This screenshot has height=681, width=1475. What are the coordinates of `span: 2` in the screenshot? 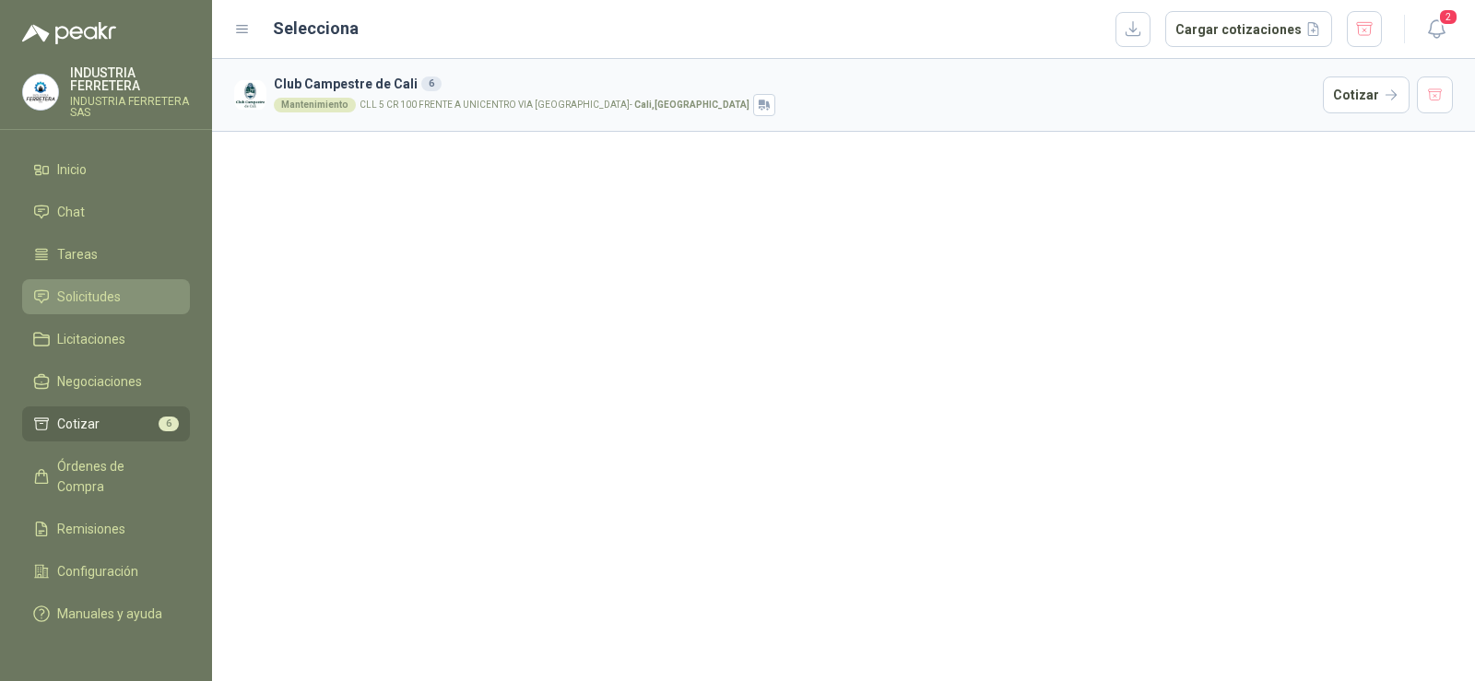 It's located at (1448, 17).